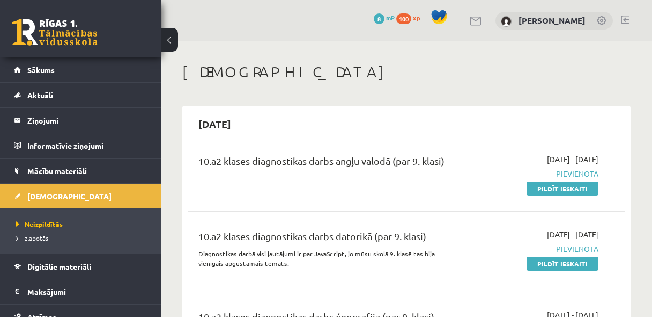 Image resolution: width=652 pixels, height=317 pixels. I want to click on a: Digitālie materiāli, so click(80, 266).